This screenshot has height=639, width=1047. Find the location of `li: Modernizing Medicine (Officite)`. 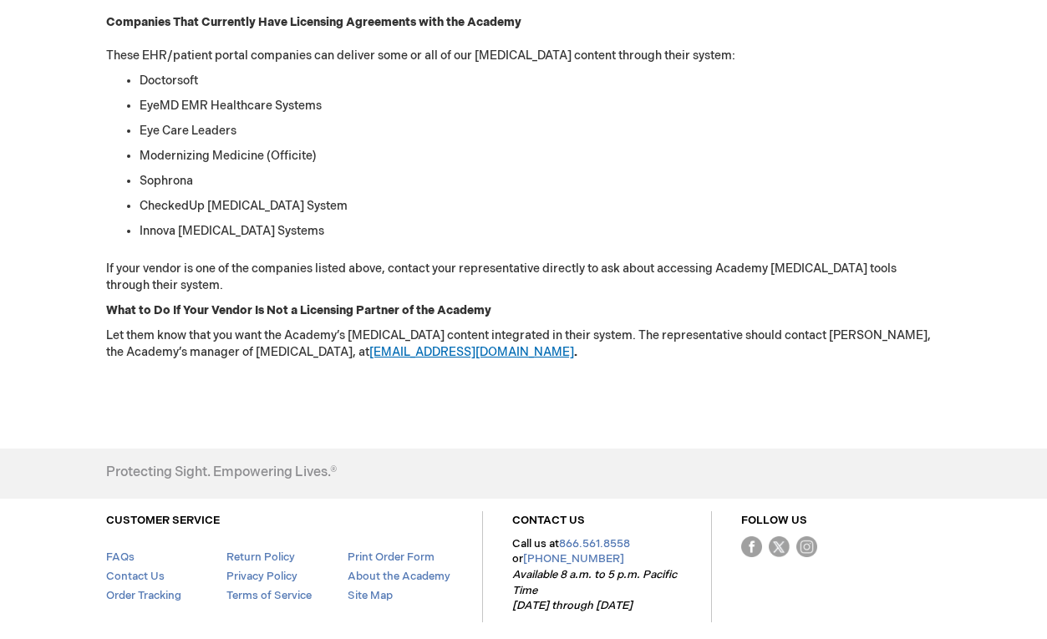

li: Modernizing Medicine (Officite) is located at coordinates (540, 156).